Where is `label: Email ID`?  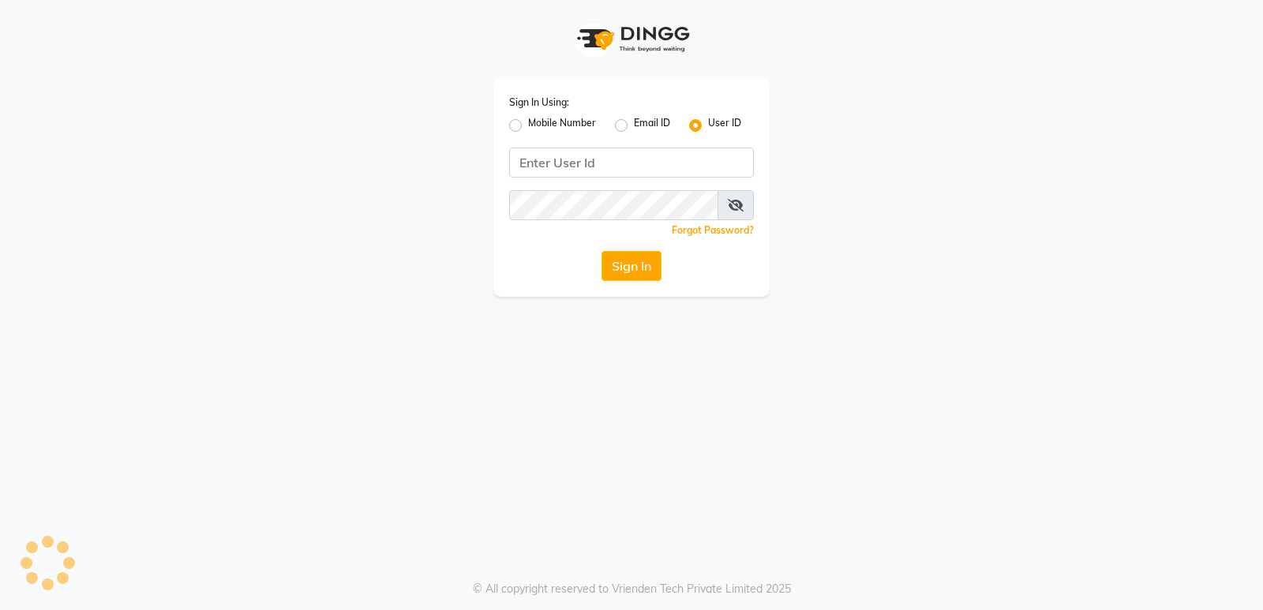
label: Email ID is located at coordinates (652, 125).